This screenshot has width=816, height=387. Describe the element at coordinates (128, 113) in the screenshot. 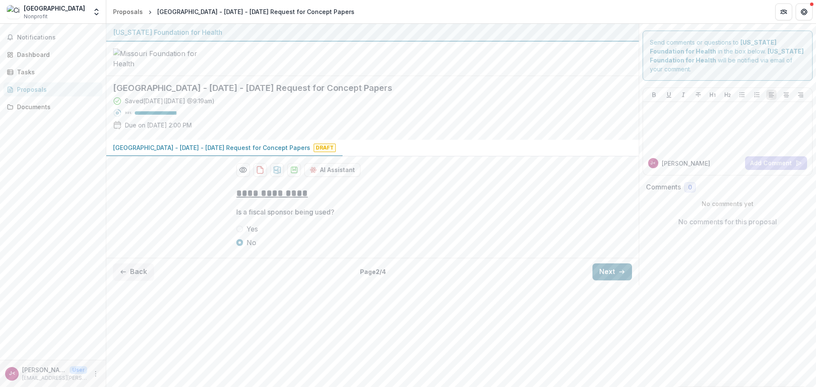

I see `p: 98 %` at that location.